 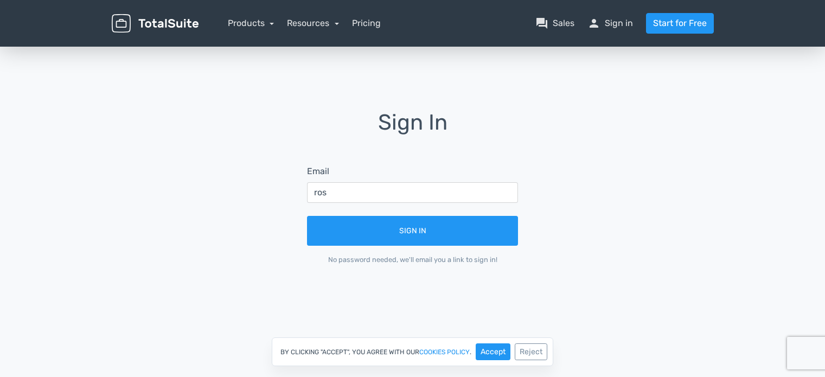 What do you see at coordinates (493, 351) in the screenshot?
I see `button: Accept` at bounding box center [493, 351].